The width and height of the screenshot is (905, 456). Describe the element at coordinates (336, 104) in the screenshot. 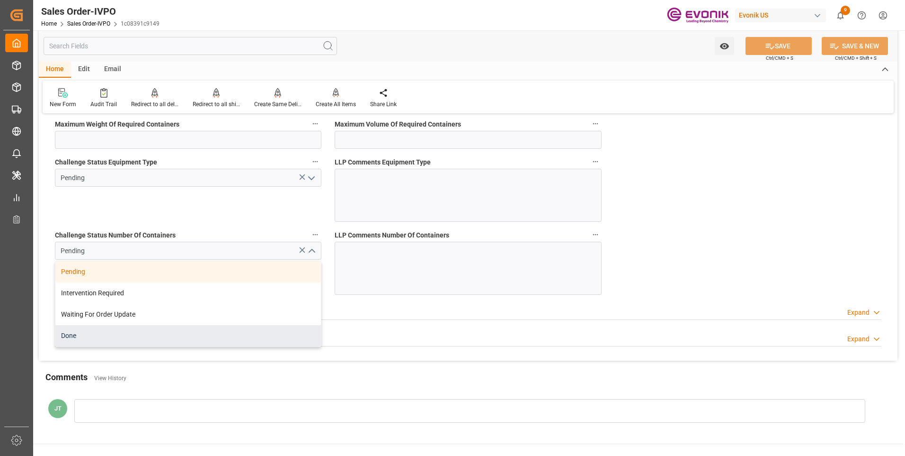

I see `div: Create All Items` at that location.